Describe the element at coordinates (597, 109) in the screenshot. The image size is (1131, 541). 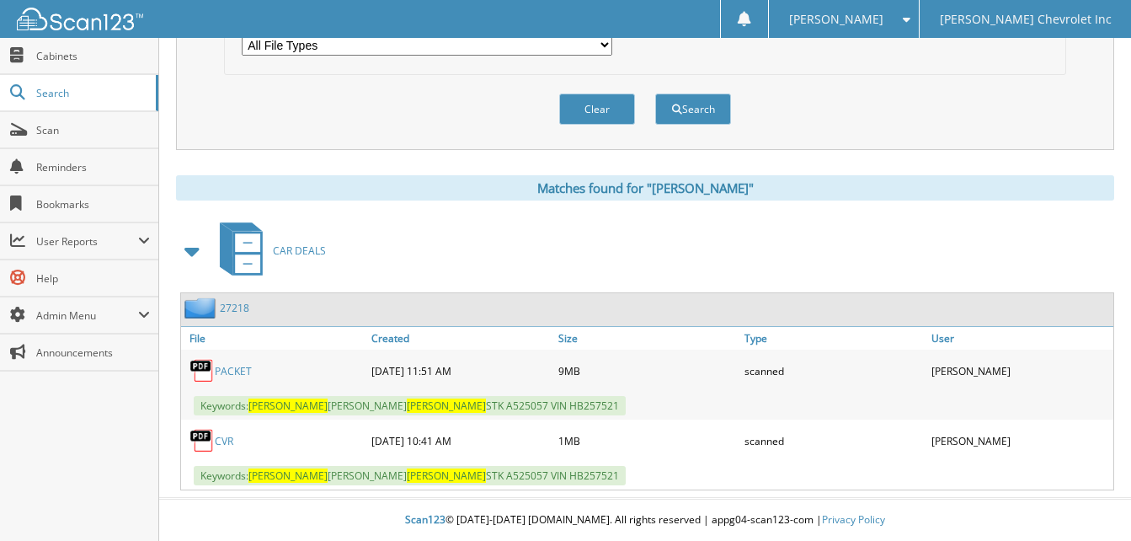
I see `button: Clear` at that location.